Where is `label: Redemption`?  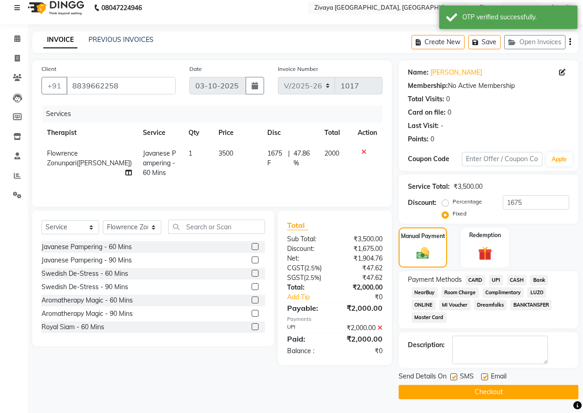
label: Redemption is located at coordinates (485, 235).